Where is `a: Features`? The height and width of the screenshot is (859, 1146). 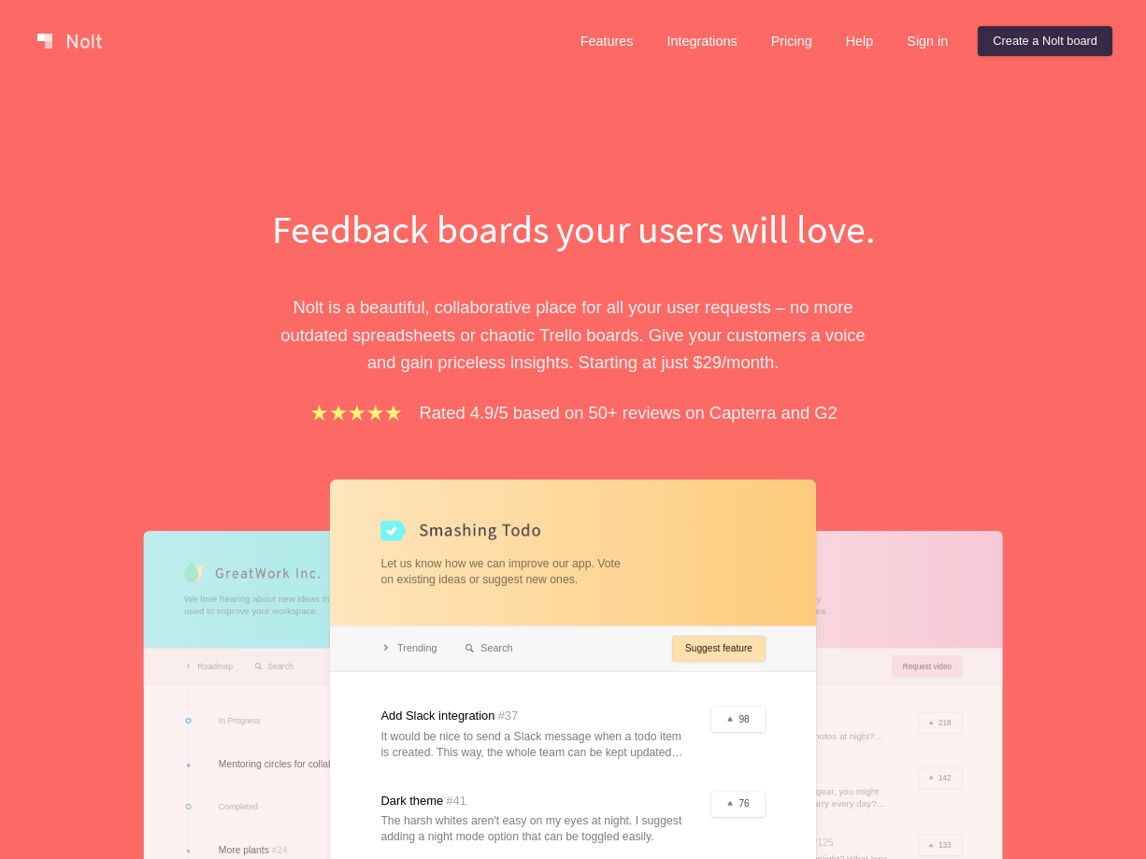
a: Features is located at coordinates (607, 41).